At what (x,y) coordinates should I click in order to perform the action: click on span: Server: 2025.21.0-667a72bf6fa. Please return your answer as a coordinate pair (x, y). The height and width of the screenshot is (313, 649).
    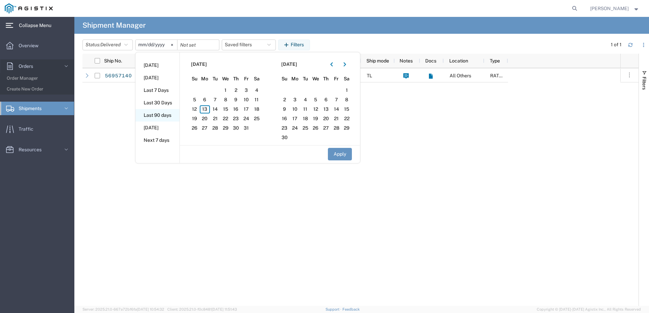
    Looking at the image, I should click on (123, 310).